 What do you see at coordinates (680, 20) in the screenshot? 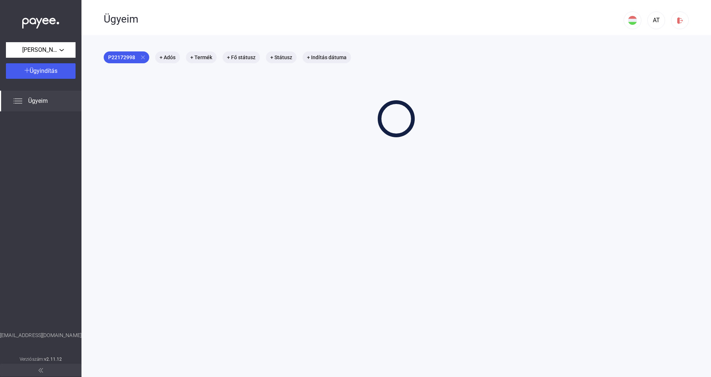
I see `button: logout-red` at bounding box center [680, 20].